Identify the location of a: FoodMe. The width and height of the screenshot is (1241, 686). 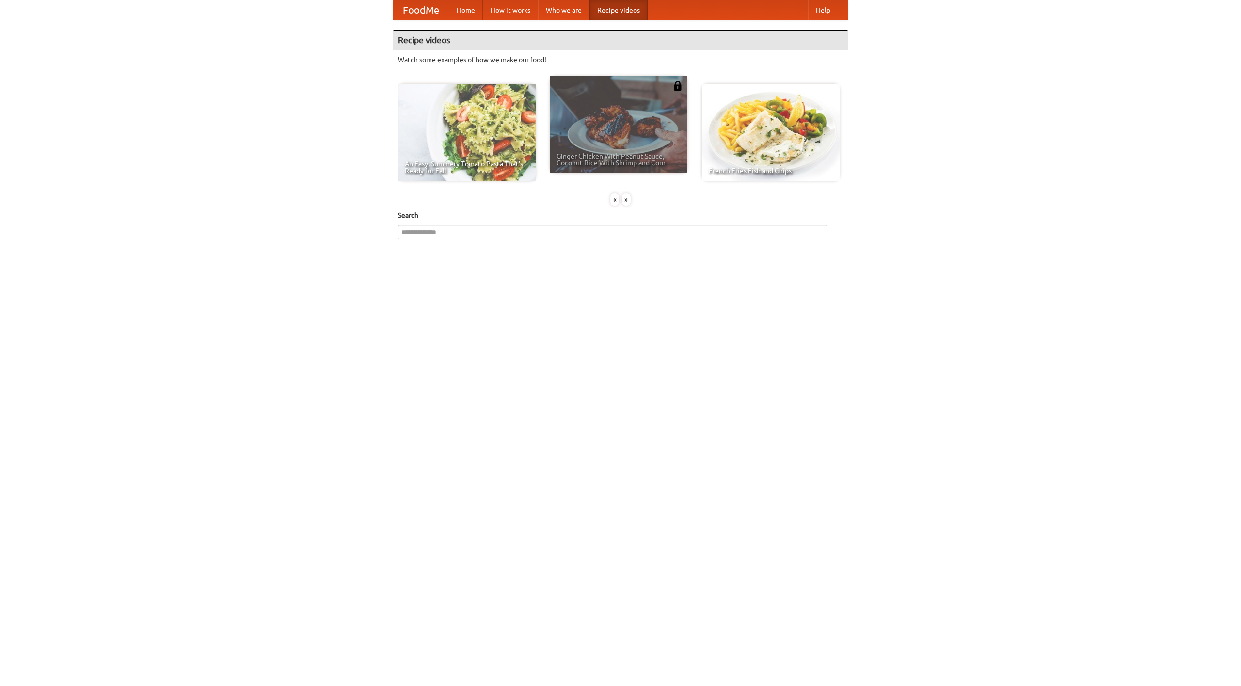
(421, 10).